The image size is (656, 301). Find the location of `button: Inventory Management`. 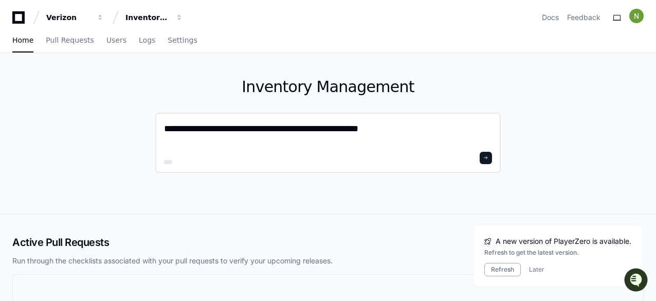

button: Inventory Management is located at coordinates (154, 17).